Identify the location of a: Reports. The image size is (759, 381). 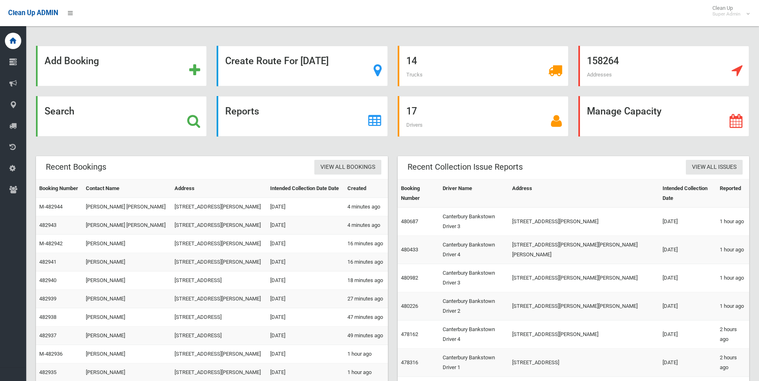
(302, 116).